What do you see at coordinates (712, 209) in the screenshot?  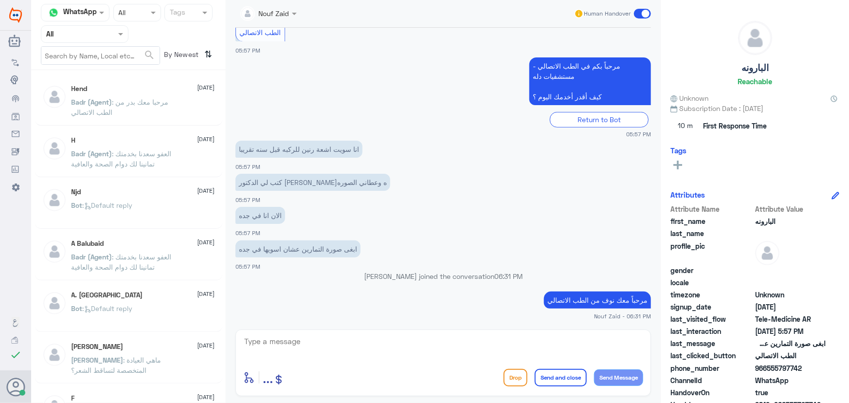 I see `span: Attribute Name` at bounding box center [712, 209].